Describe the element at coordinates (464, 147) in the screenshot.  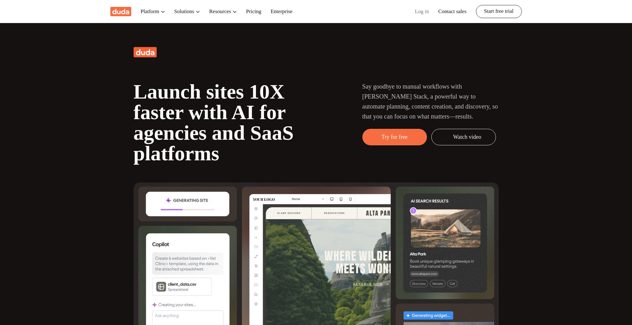
I see `a: Watch video` at that location.